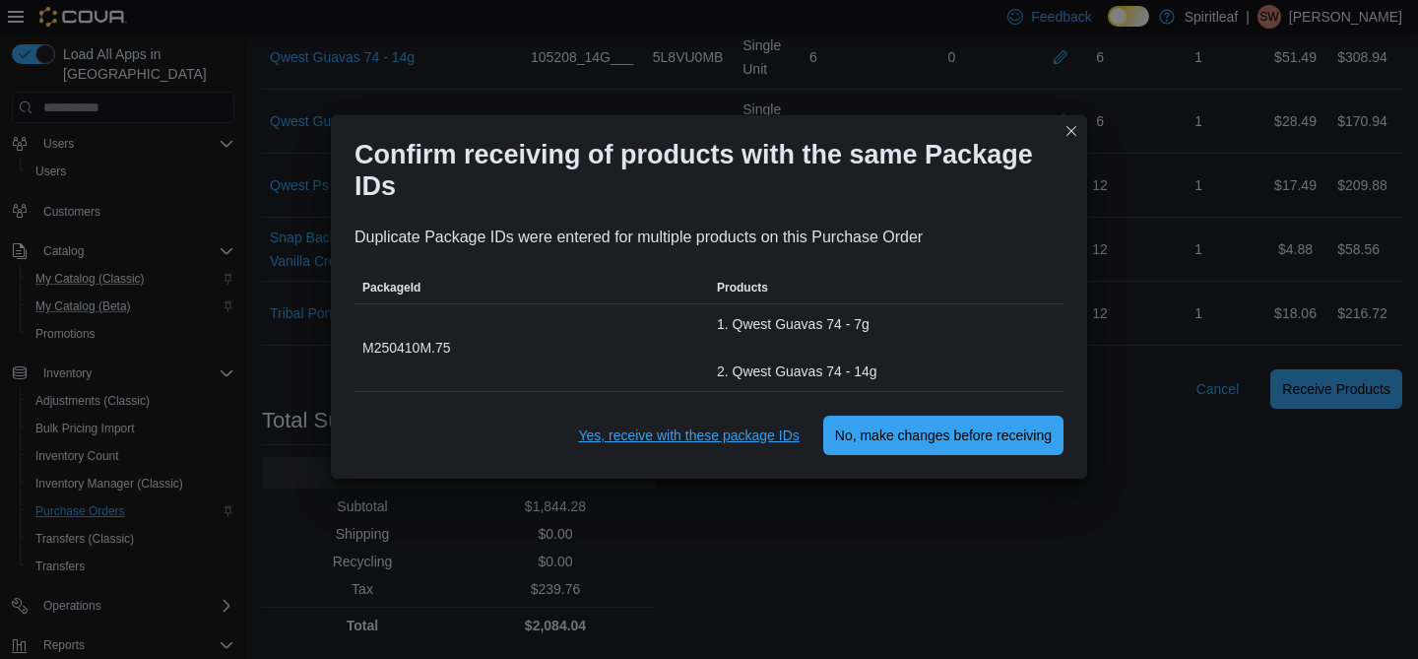 The width and height of the screenshot is (1418, 659). What do you see at coordinates (944, 435) in the screenshot?
I see `span: No, make changes before receiving` at bounding box center [944, 435].